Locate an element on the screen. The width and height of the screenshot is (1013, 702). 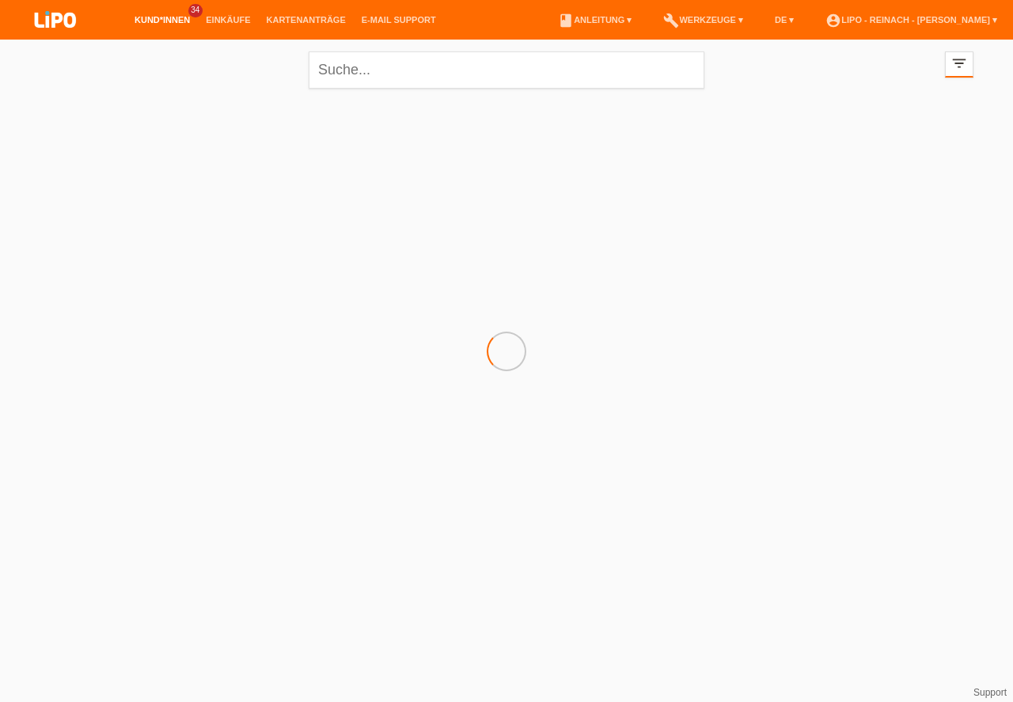
a: DE ▾ is located at coordinates (784, 20).